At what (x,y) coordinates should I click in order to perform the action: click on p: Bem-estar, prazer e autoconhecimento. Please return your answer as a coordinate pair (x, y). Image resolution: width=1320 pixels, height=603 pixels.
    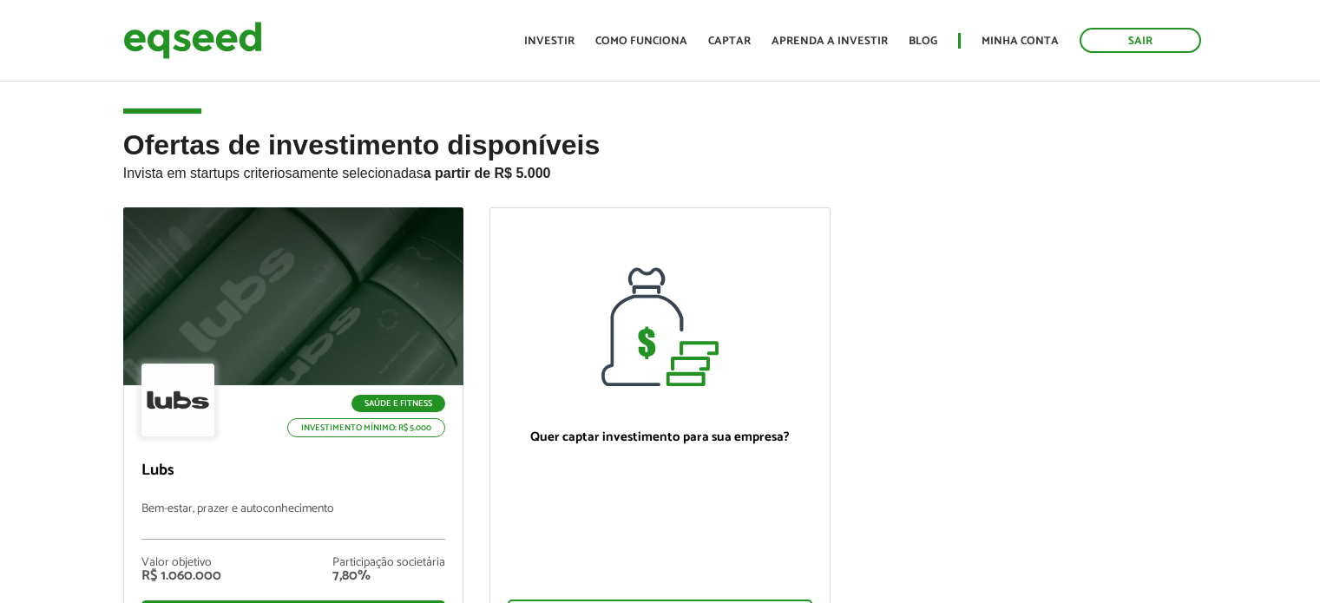
    Looking at the image, I should click on (293, 521).